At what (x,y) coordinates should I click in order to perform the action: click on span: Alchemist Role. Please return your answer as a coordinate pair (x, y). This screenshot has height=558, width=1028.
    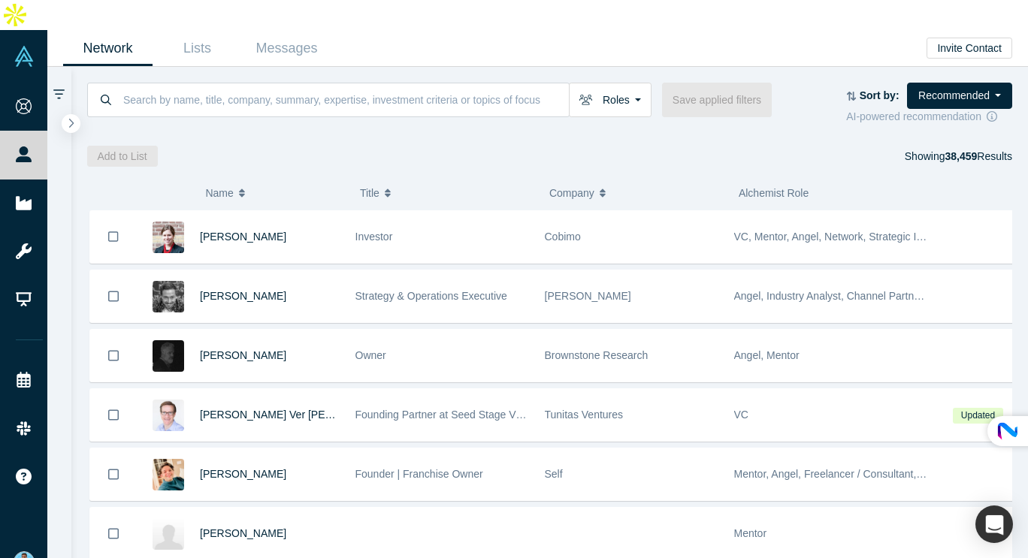
    Looking at the image, I should click on (773, 193).